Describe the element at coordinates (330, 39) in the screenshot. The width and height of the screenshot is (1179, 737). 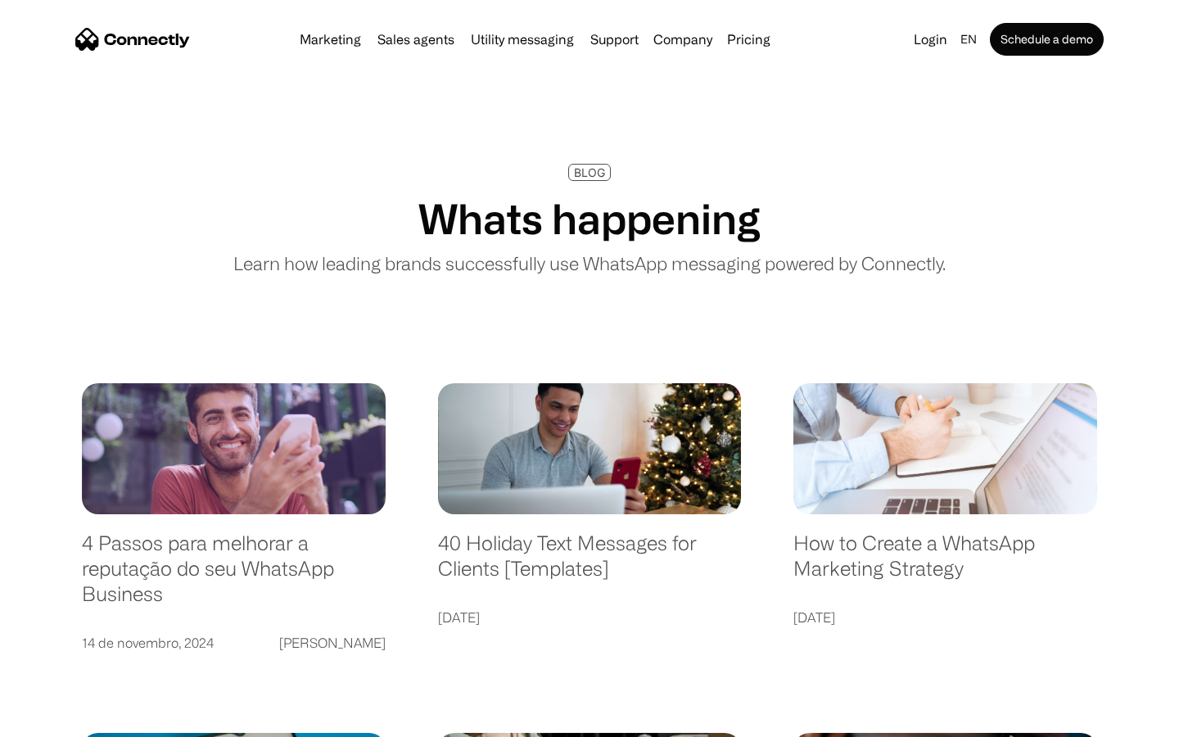
I see `a: Marketing` at that location.